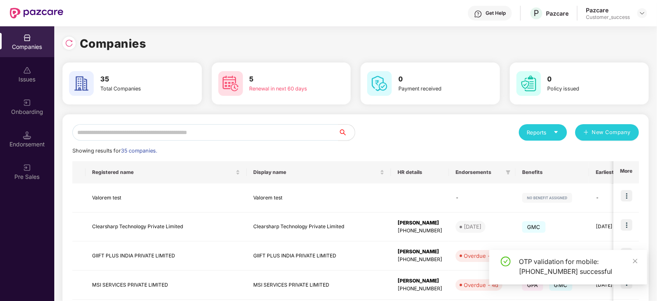  What do you see at coordinates (319, 172) in the screenshot?
I see `th: Display name` at bounding box center [319, 172].